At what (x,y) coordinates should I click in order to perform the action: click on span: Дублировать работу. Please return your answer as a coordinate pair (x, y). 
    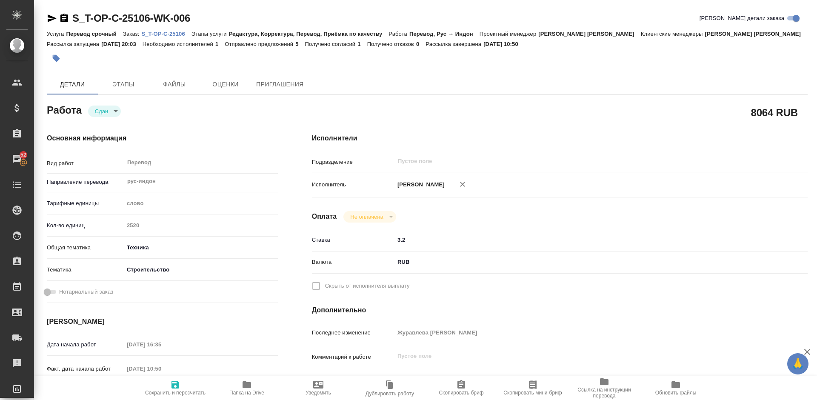
    Looking at the image, I should click on (390, 394).